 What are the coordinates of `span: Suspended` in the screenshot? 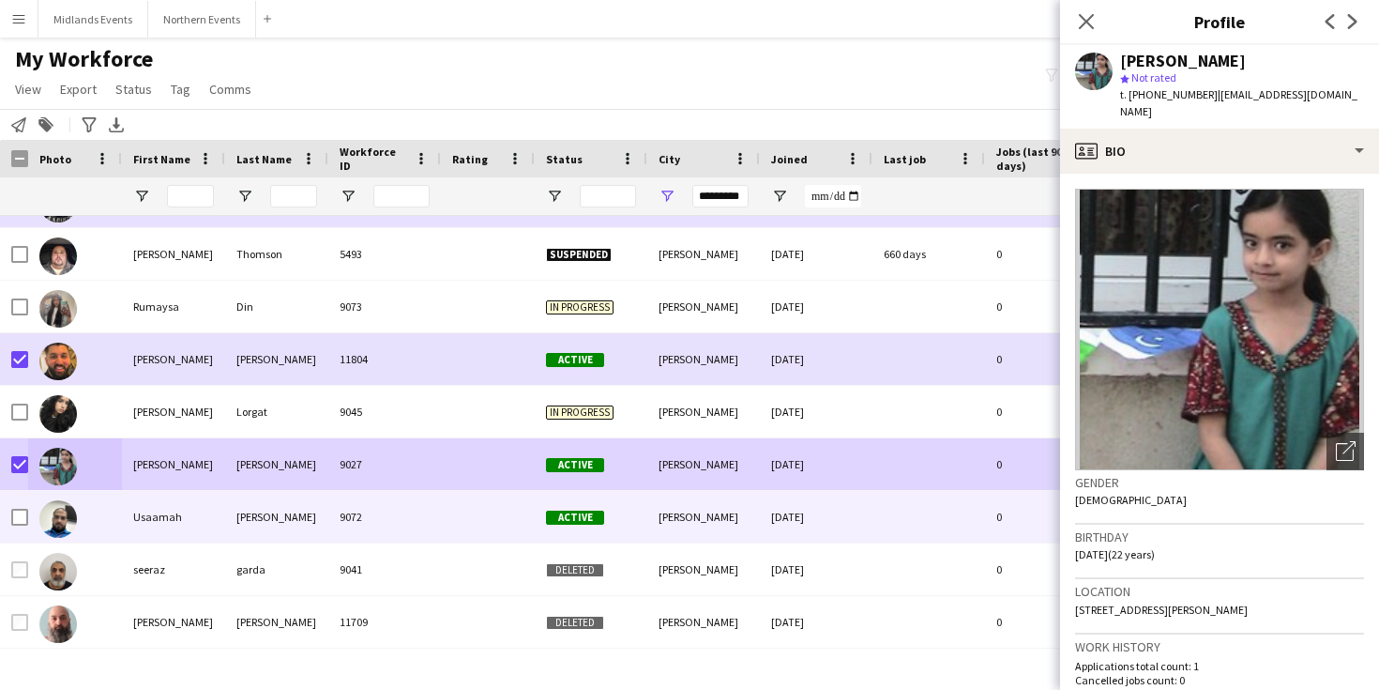 It's located at (579, 254).